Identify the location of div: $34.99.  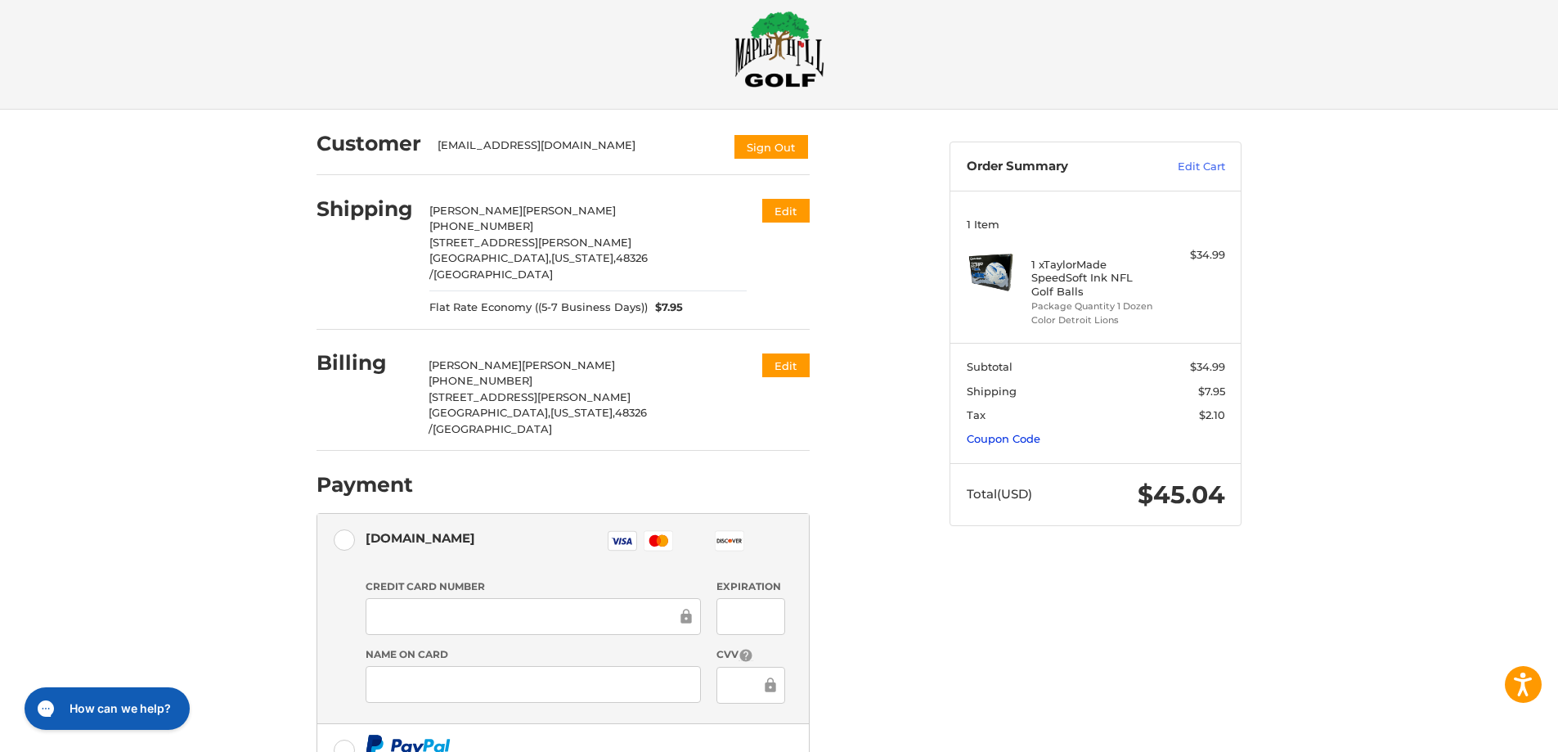
(1192, 255).